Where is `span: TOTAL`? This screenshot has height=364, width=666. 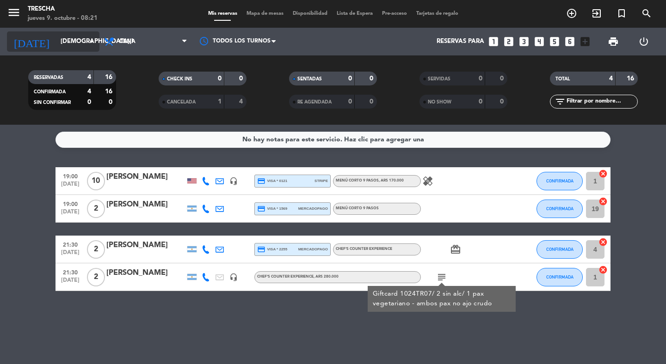
span: TOTAL is located at coordinates (562, 79).